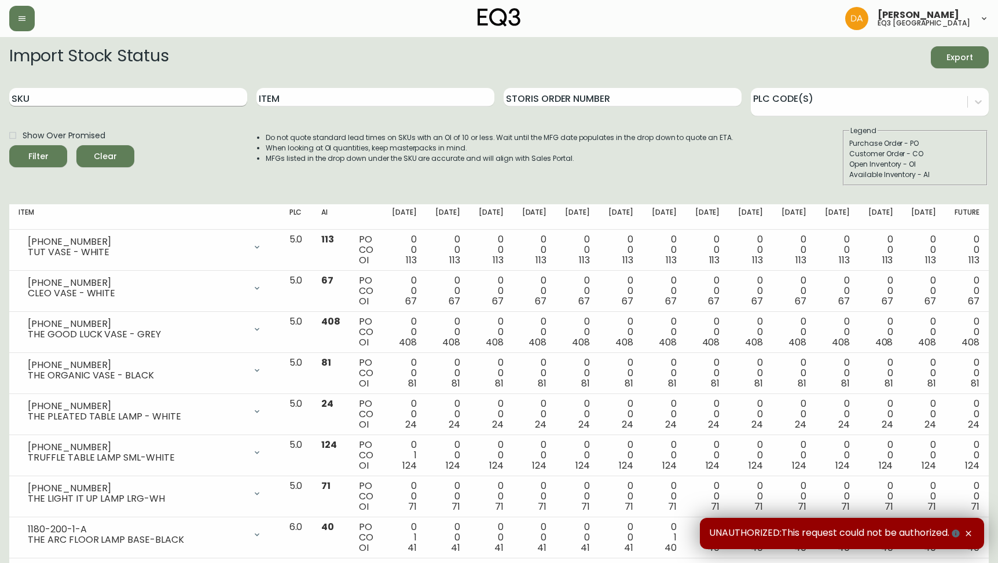 Image resolution: width=998 pixels, height=563 pixels. Describe the element at coordinates (137, 499) in the screenshot. I see `div: THE LIGHT IT UP LAMP LRG-WH` at that location.